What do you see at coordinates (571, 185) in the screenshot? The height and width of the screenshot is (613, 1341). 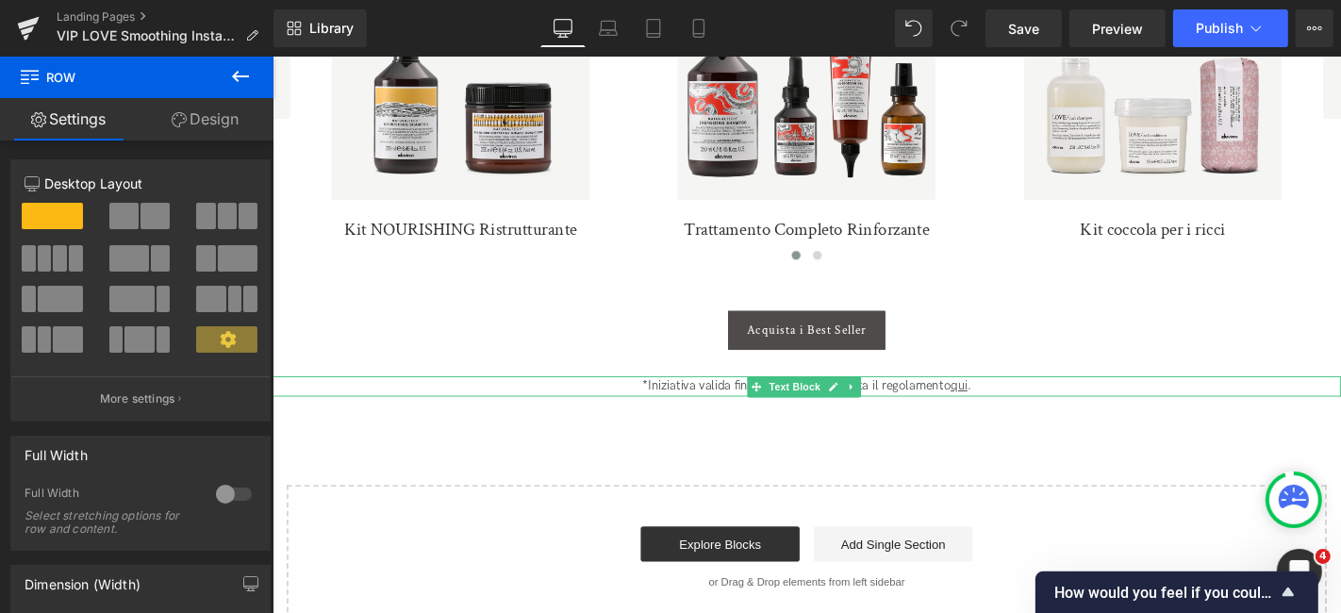 I see `a: Trattamento Completo Rinforzante` at bounding box center [571, 185].